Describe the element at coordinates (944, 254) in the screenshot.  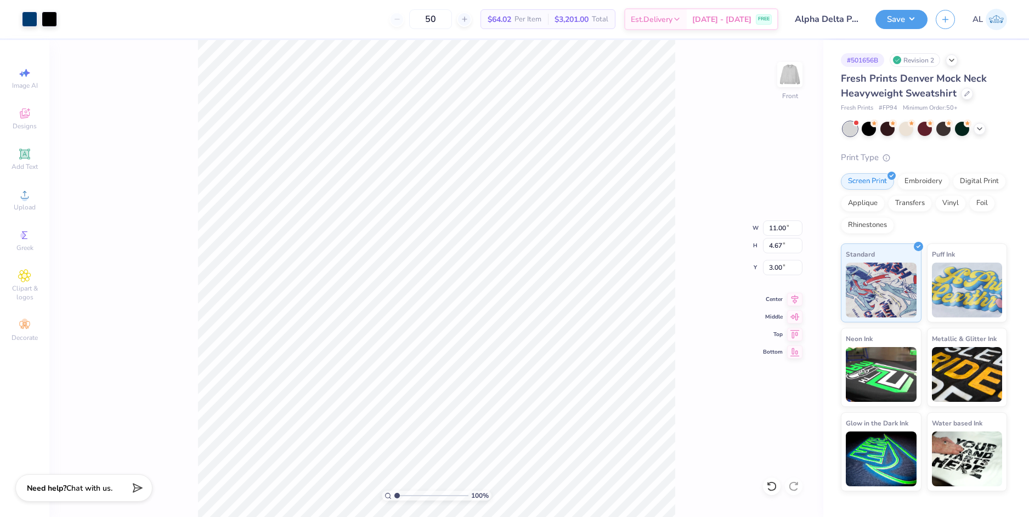
I see `span: Puff Ink` at that location.